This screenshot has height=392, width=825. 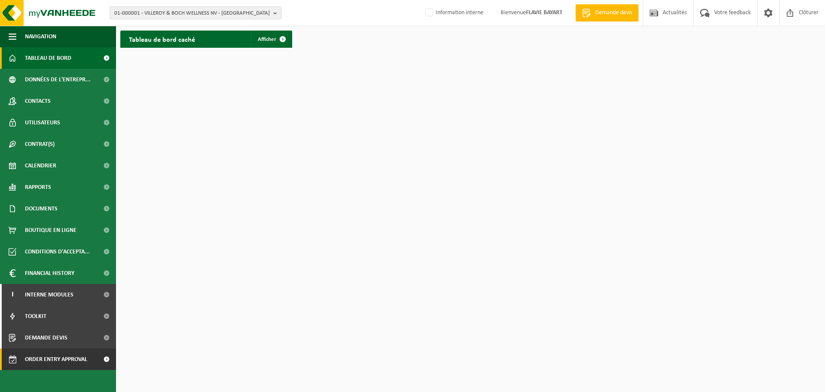 What do you see at coordinates (454, 13) in the screenshot?
I see `label: Information interne` at bounding box center [454, 13].